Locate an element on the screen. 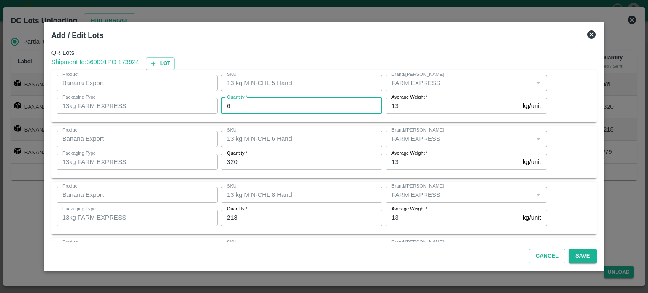 The width and height of the screenshot is (648, 293). b: Add / Edit Lots is located at coordinates (77, 35).